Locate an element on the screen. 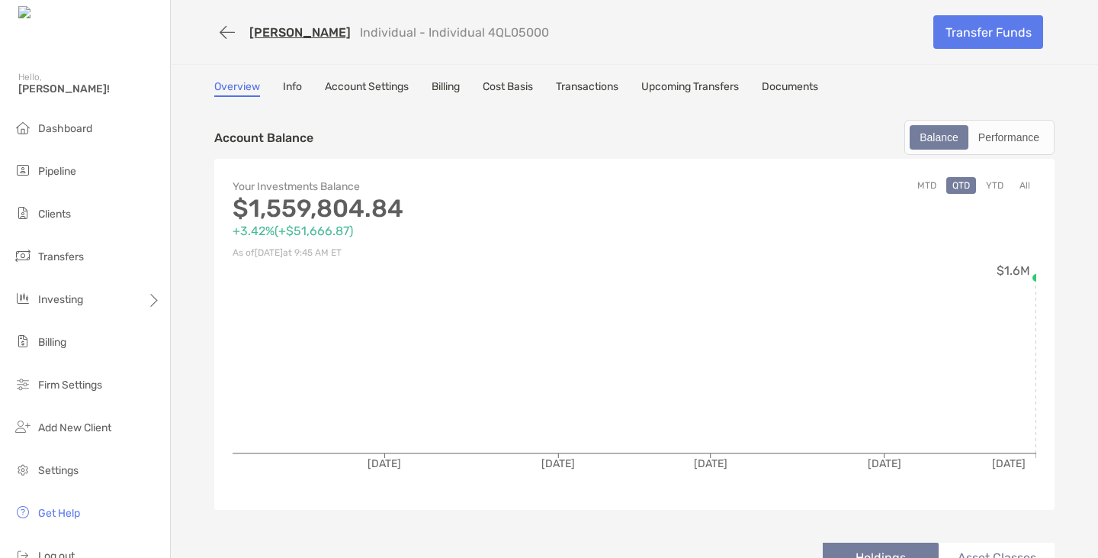 The image size is (1098, 558). img: dashboard icon is located at coordinates (23, 127).